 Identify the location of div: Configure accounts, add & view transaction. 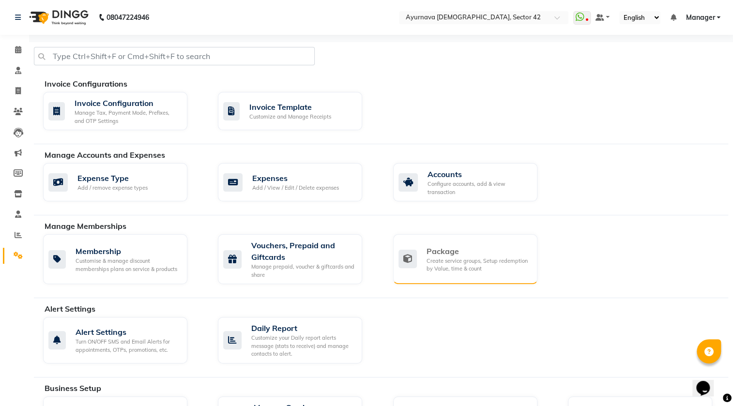
(478, 188).